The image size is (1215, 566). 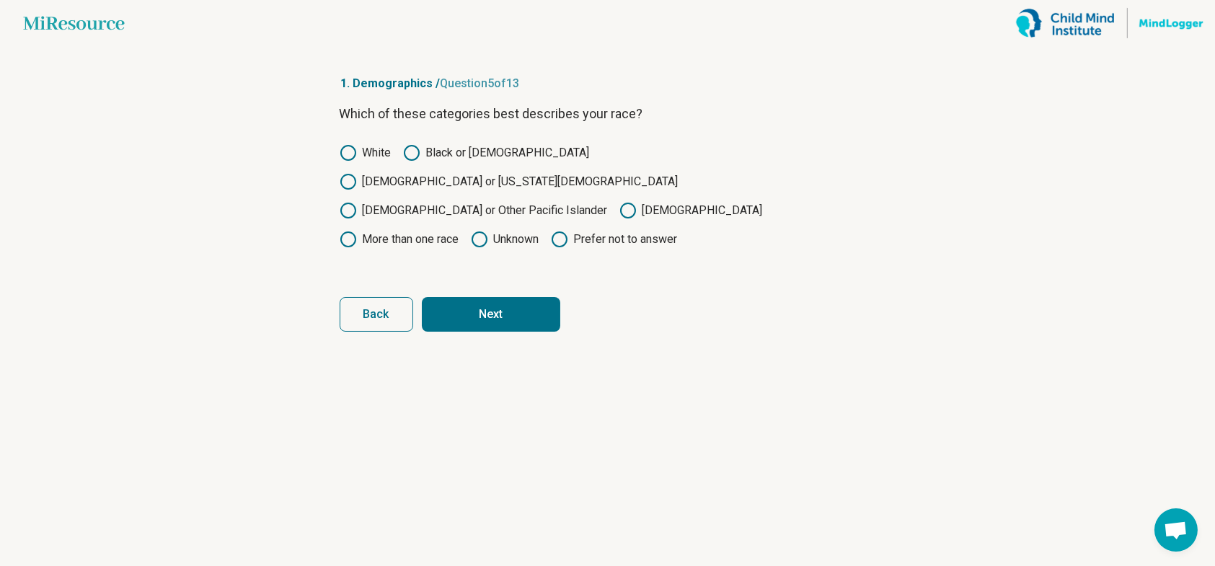 I want to click on p: Which of these categories best describes your race?, so click(x=608, y=114).